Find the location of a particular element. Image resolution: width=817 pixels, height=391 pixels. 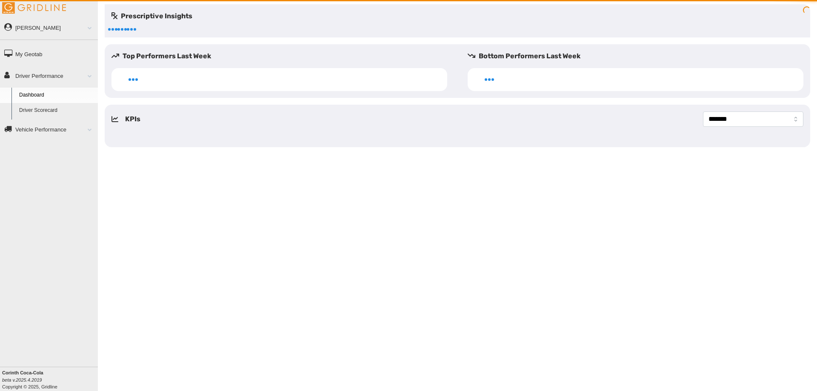

div: Copyright © 2025, Gridline is located at coordinates (50, 380).